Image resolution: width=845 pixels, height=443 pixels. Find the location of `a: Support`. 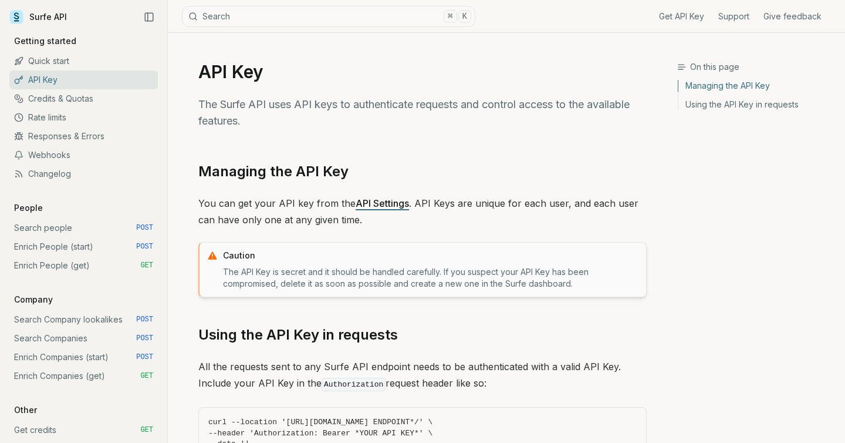

a: Support is located at coordinates (734, 16).